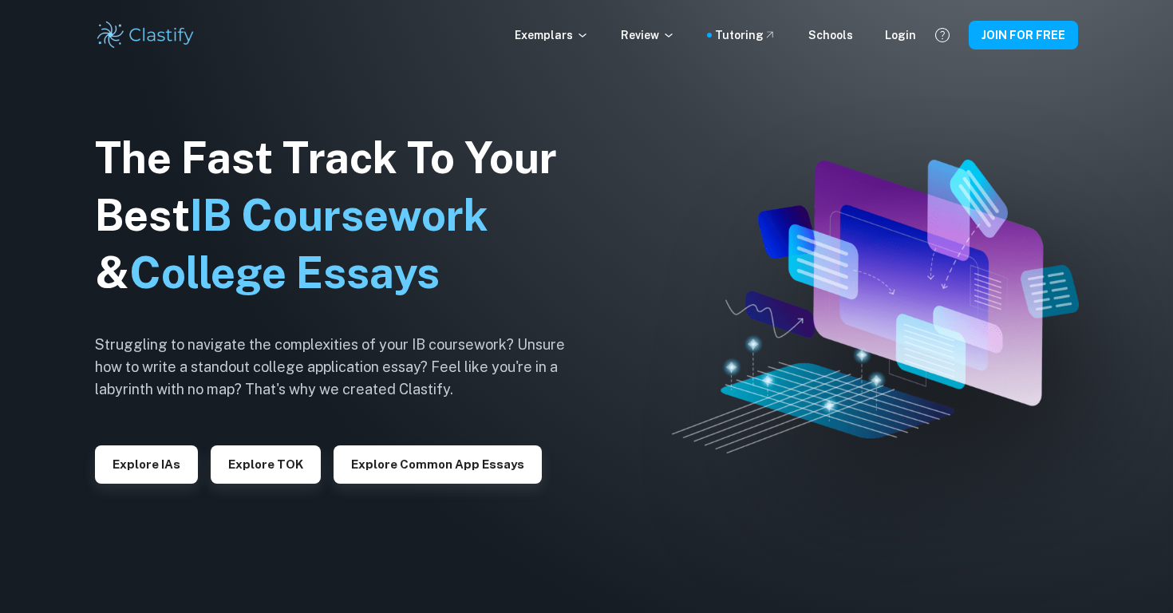 Image resolution: width=1173 pixels, height=613 pixels. What do you see at coordinates (437, 463) in the screenshot?
I see `a: Explore Common App essays` at bounding box center [437, 463].